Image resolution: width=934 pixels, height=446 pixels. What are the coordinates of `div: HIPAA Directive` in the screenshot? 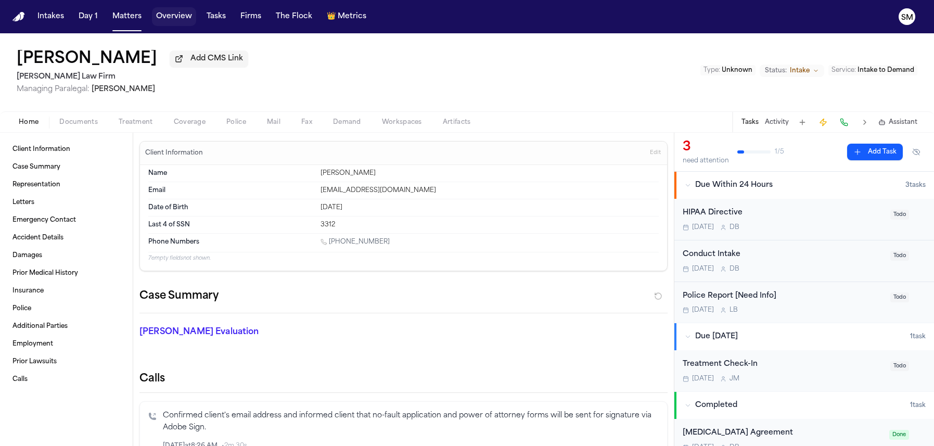 It's located at (784, 213).